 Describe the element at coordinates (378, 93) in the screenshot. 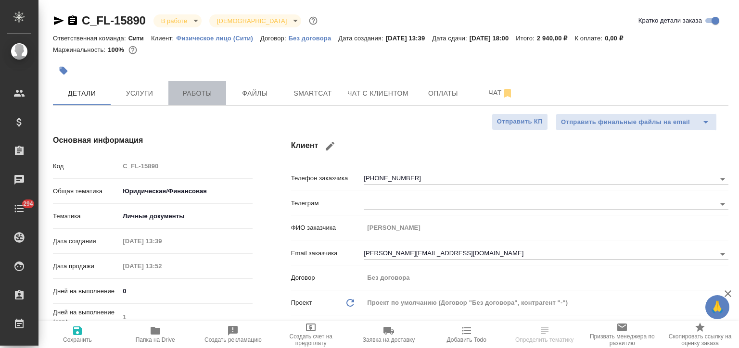

I see `span: Чат с клиентом` at that location.